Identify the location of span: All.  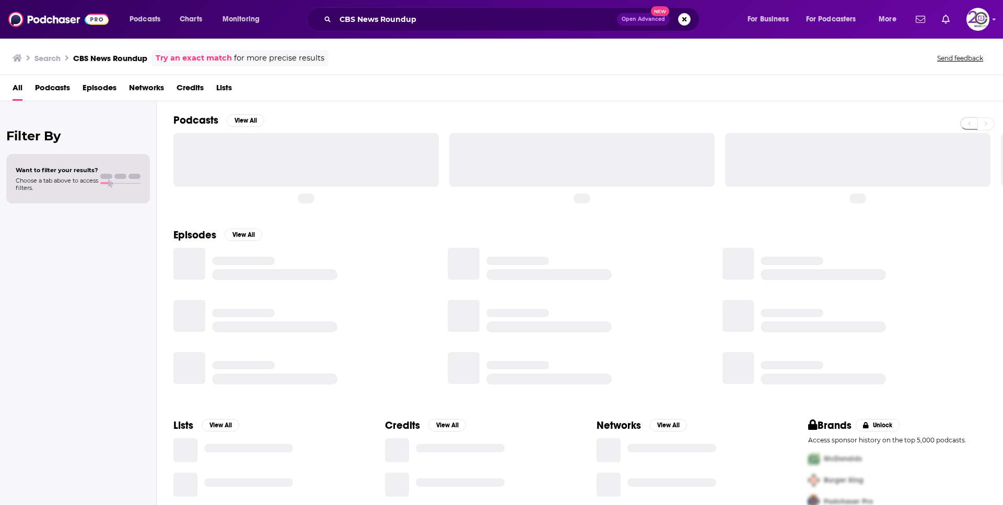
(17, 90).